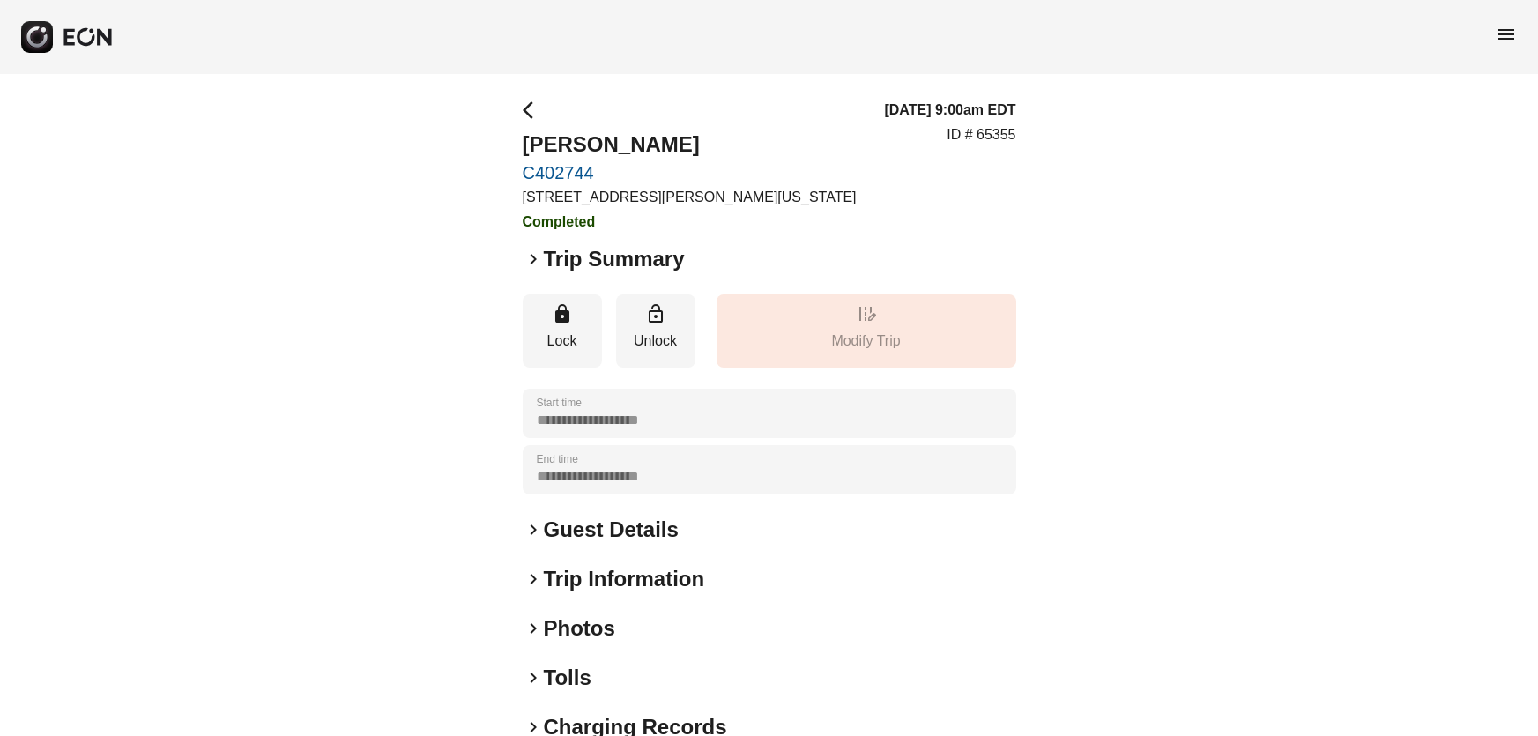 The width and height of the screenshot is (1538, 736). What do you see at coordinates (656, 331) in the screenshot?
I see `button: Unlock` at bounding box center [656, 331].